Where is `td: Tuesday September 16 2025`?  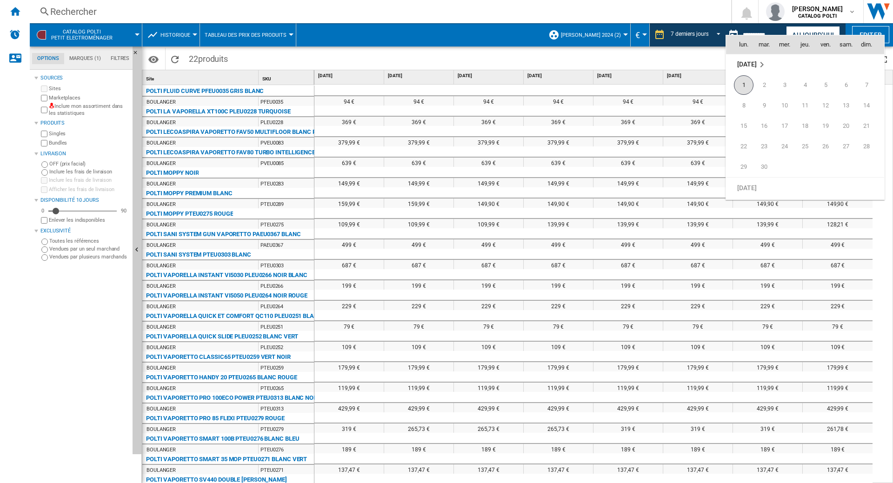 td: Tuesday September 16 2025 is located at coordinates (764, 126).